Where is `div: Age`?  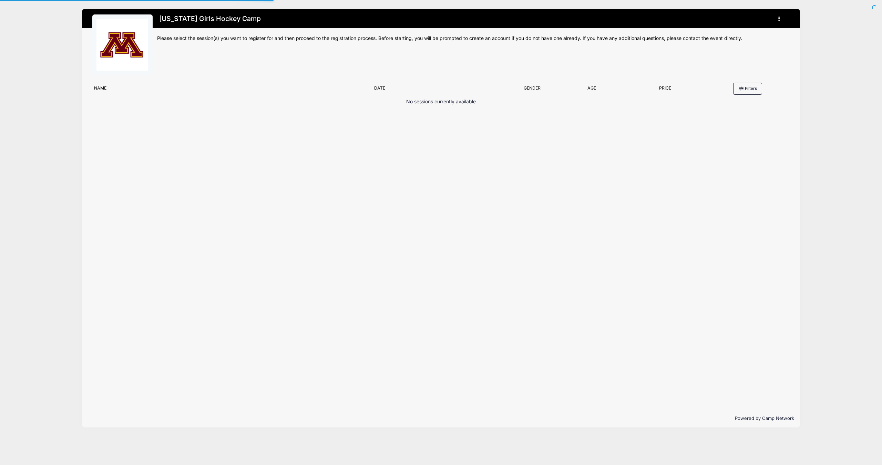
div: Age is located at coordinates (591, 90).